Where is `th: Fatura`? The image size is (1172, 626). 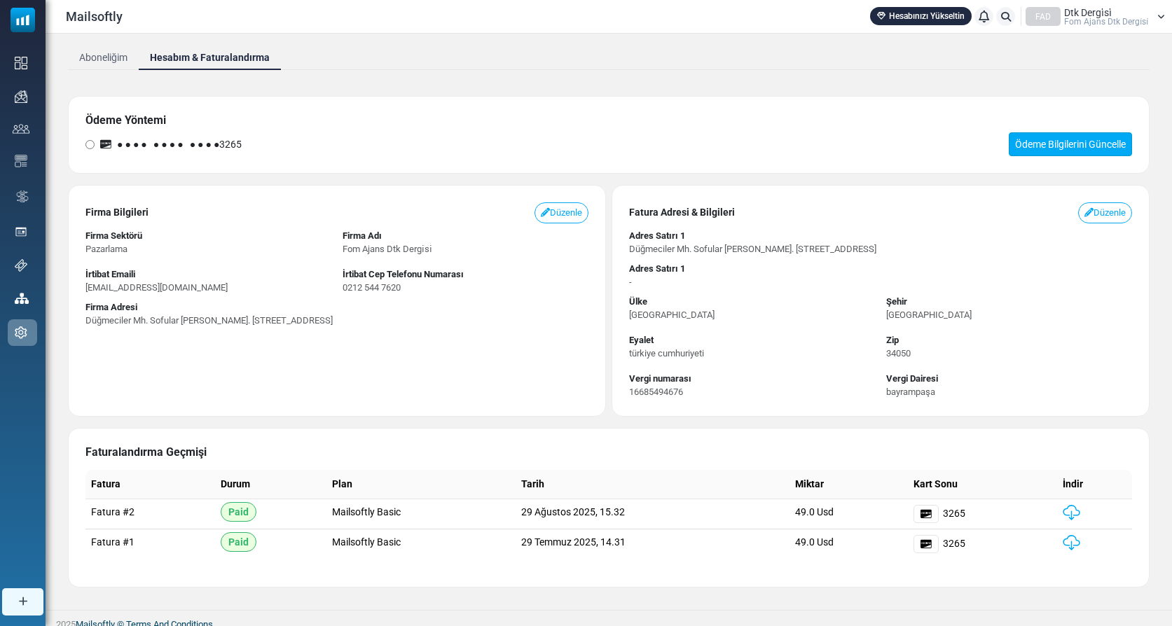
th: Fatura is located at coordinates (150, 485).